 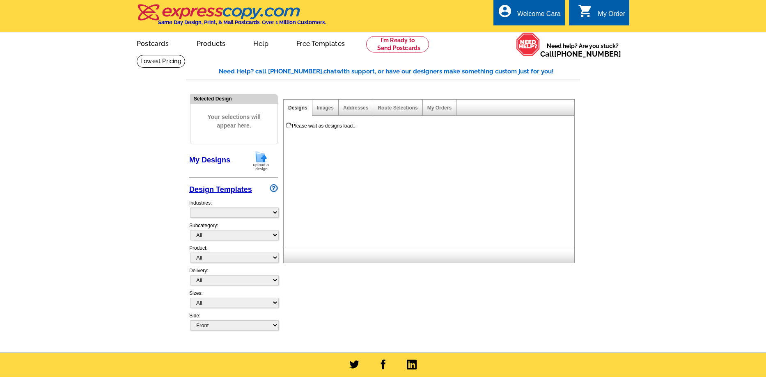 I want to click on span: Your selections will appear here., so click(x=234, y=121).